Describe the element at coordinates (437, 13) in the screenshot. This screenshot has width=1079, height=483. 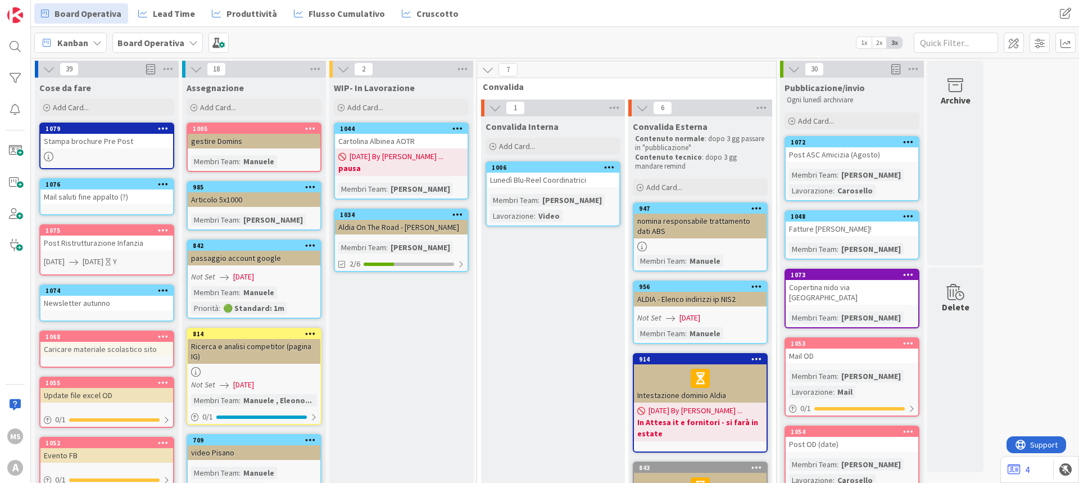
I see `span: Cruscotto` at that location.